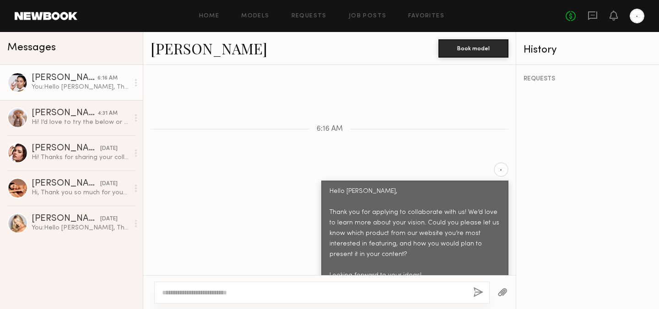 This screenshot has height=309, width=659. I want to click on div: History, so click(587, 50).